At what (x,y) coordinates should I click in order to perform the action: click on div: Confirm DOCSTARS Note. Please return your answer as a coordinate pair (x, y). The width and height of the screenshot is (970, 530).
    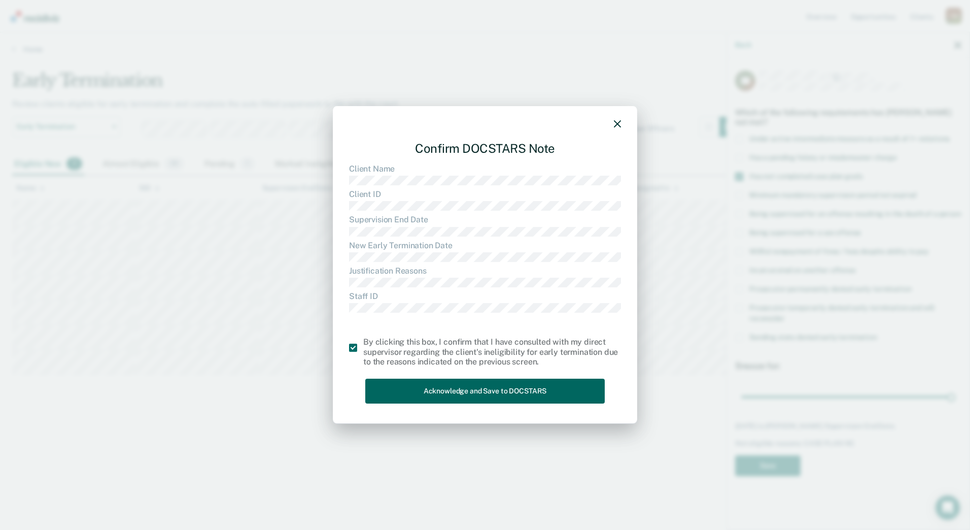
    Looking at the image, I should click on (485, 148).